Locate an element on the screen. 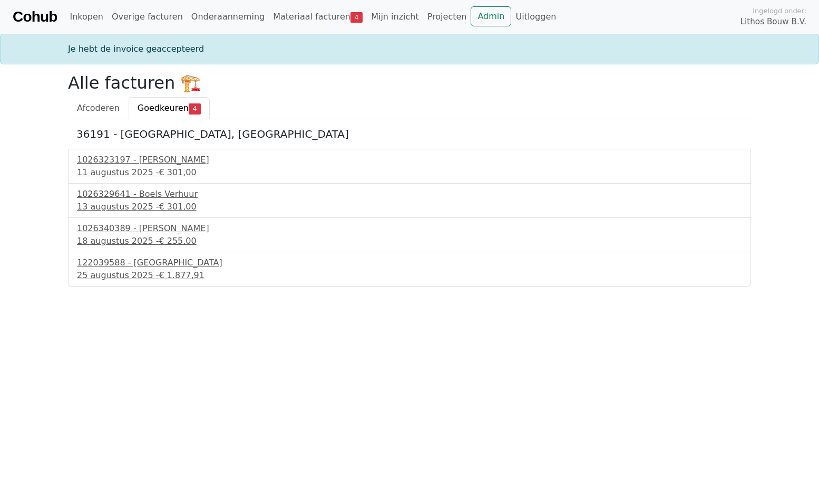 Image resolution: width=819 pixels, height=495 pixels. a: Goedkeuren4 is located at coordinates (169, 108).